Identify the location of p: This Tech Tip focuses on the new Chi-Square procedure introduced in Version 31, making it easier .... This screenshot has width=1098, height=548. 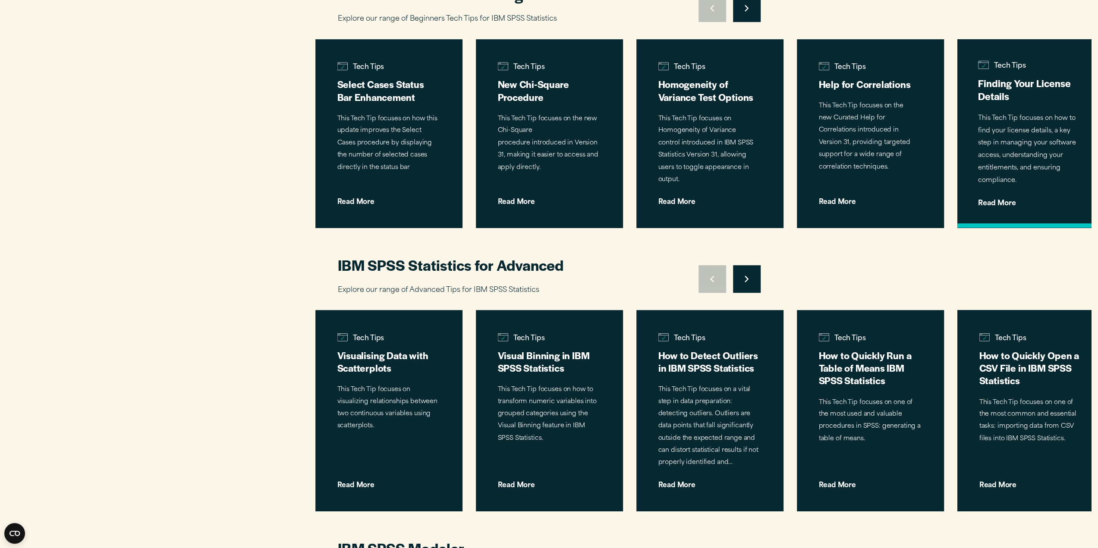
(549, 143).